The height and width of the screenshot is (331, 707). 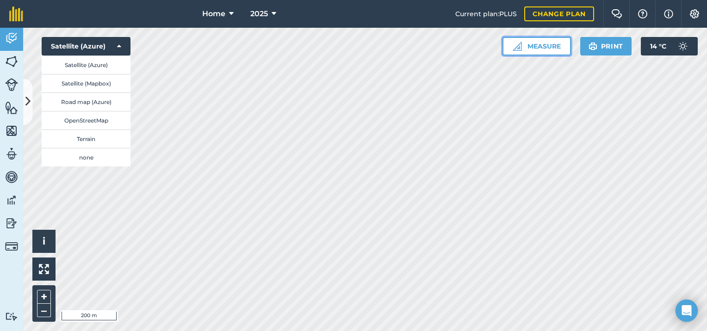 What do you see at coordinates (668, 14) in the screenshot?
I see `img: svg+xml;base64,PHN2ZyB4bWxucz0iaHR0cDovL3d3dy53My5vcmcvMjAwMC9zdmciIHdpZHRoPSIxNyIgaGVpZ2h0PSIxNy...` at bounding box center [668, 14].